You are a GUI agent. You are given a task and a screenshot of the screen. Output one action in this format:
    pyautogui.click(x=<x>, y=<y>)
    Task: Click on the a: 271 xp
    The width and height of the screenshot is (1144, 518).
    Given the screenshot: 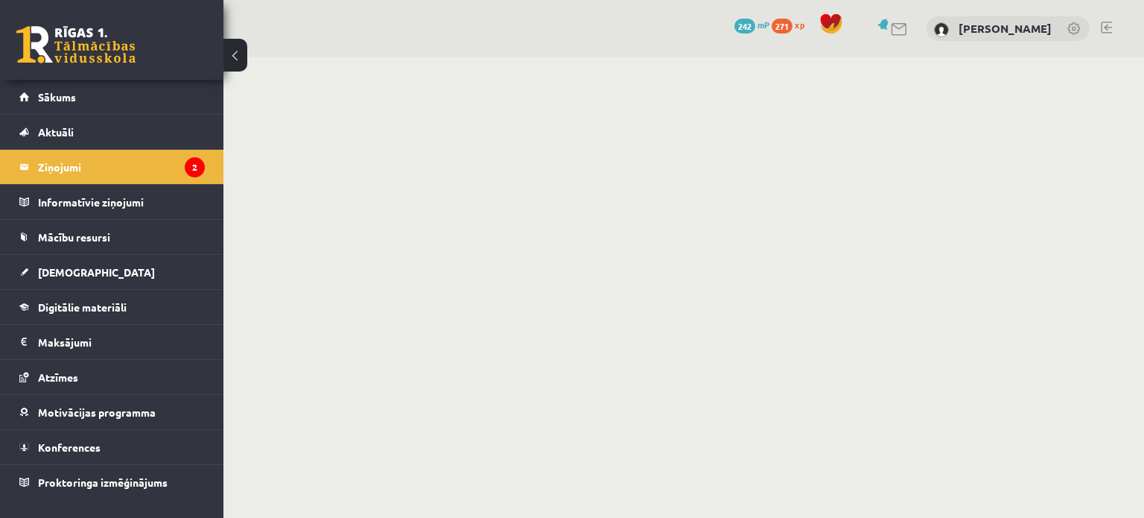 What is the action you would take?
    pyautogui.click(x=792, y=25)
    